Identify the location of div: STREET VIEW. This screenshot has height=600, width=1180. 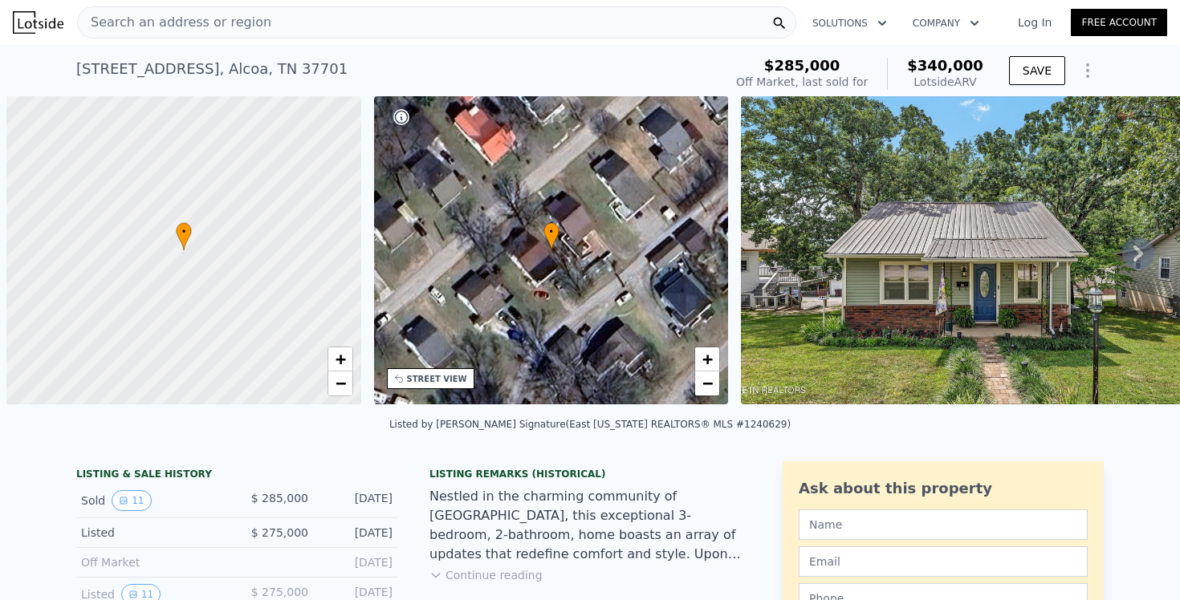
(437, 379).